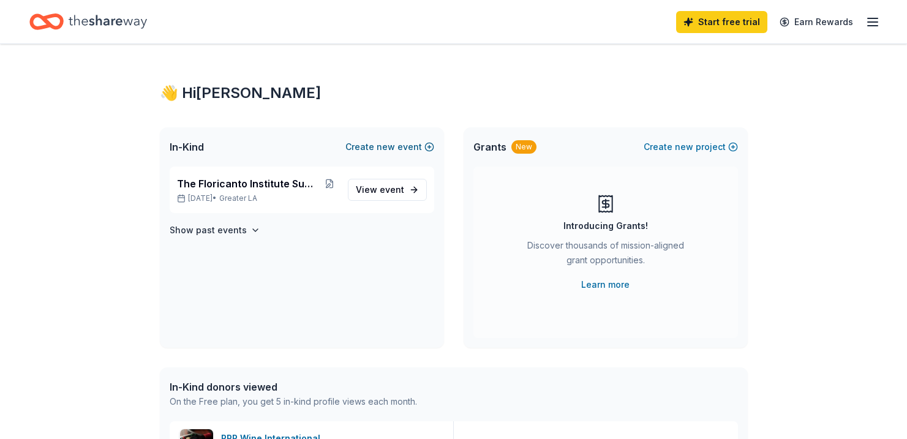  What do you see at coordinates (816, 22) in the screenshot?
I see `a: Earn Rewards` at bounding box center [816, 22].